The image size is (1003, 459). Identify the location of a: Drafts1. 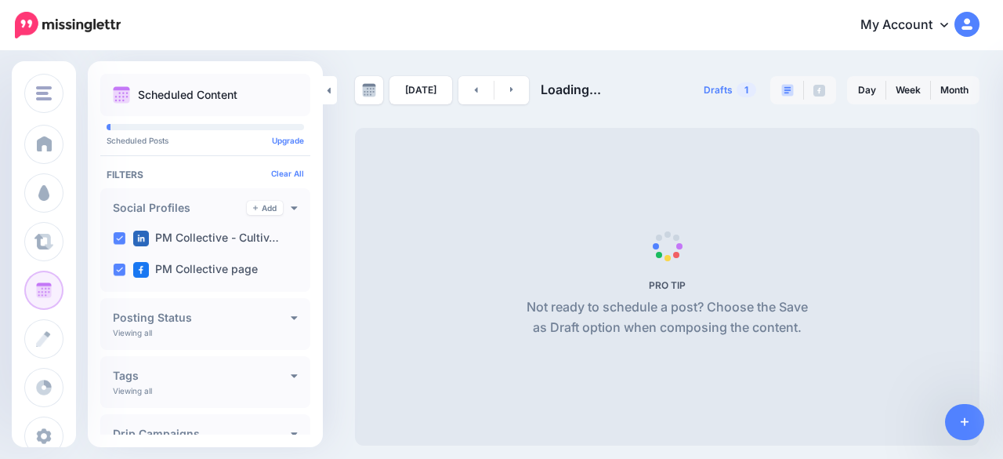
(730, 90).